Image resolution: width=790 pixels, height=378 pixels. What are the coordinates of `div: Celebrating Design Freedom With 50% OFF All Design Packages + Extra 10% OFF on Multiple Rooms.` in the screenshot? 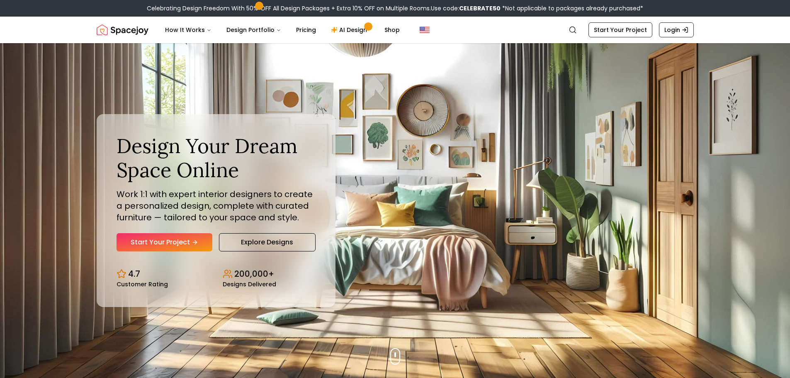 It's located at (395, 8).